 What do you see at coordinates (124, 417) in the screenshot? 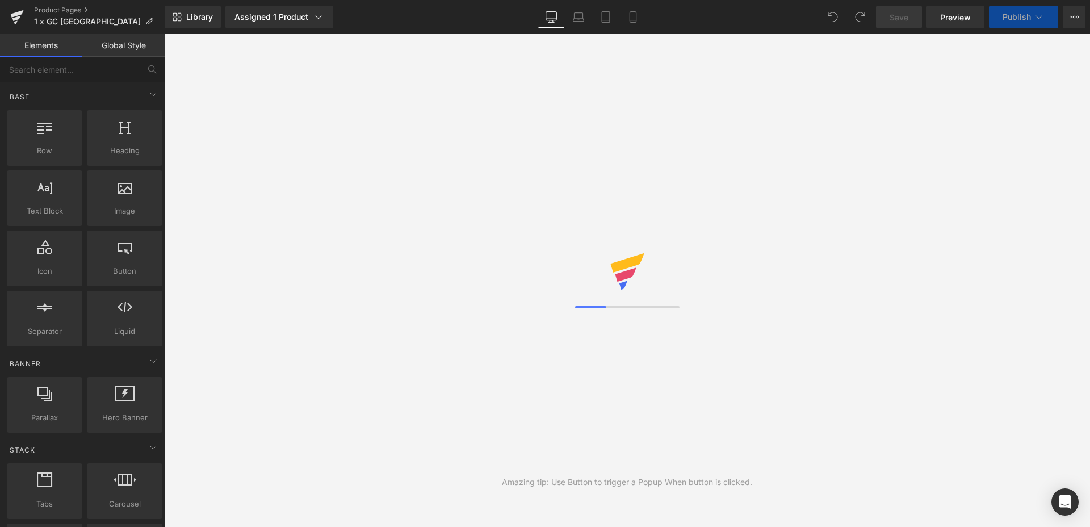
I see `span: Hero Banner` at bounding box center [124, 417].